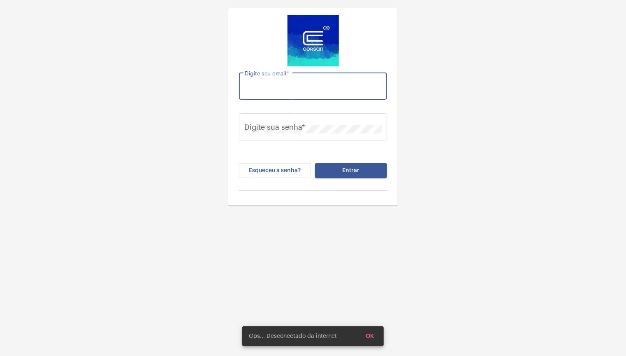 This screenshot has width=626, height=356. I want to click on button: Esqueceu a senha?, so click(275, 170).